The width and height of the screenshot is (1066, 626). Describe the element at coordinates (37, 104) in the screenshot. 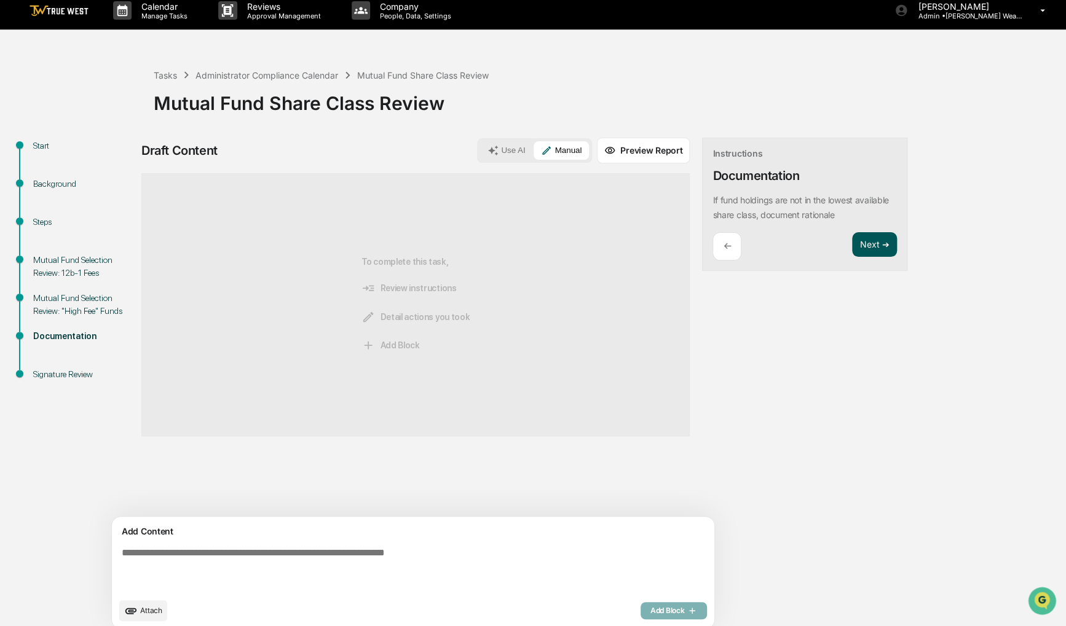

I see `img: 8933085812038_c878075ebb4cc5468115_72.jpg` at that location.